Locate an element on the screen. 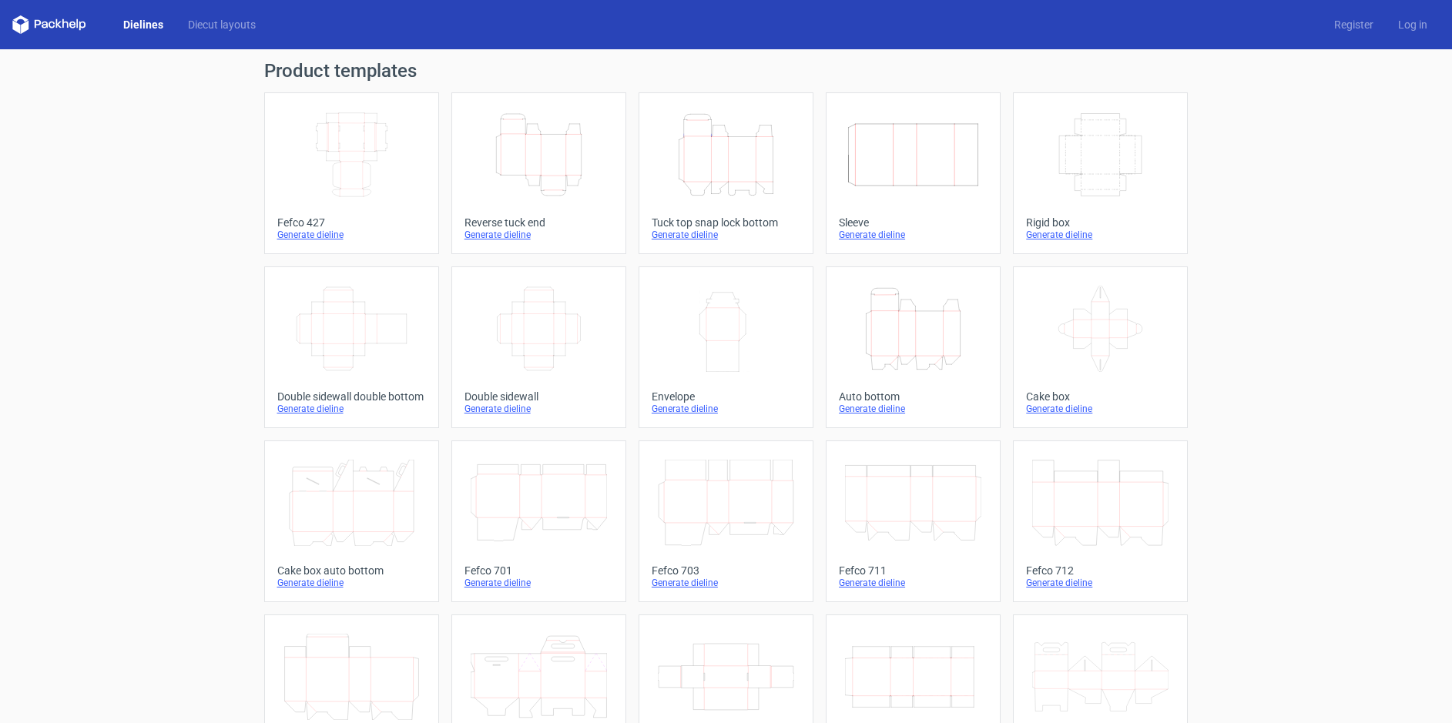 This screenshot has height=723, width=1452. a: Fefco 712Generate dieline is located at coordinates (1100, 522).